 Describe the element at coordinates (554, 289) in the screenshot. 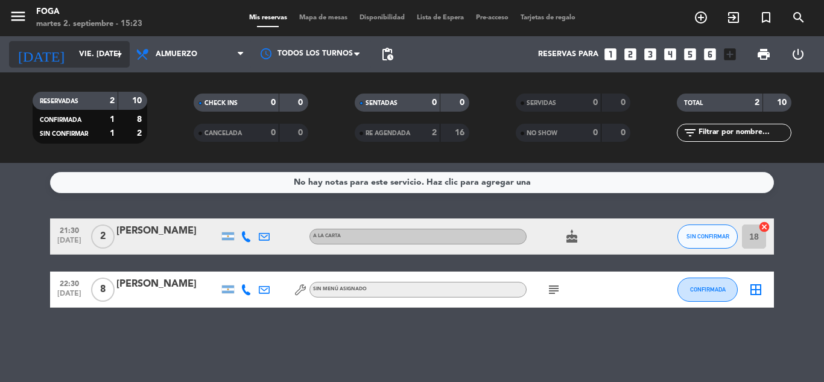

I see `i: subject` at that location.